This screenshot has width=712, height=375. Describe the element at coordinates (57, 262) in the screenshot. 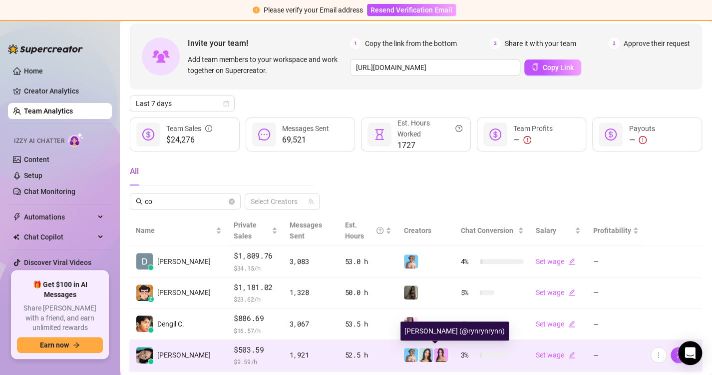

I see `a: Discover Viral Videos` at that location.